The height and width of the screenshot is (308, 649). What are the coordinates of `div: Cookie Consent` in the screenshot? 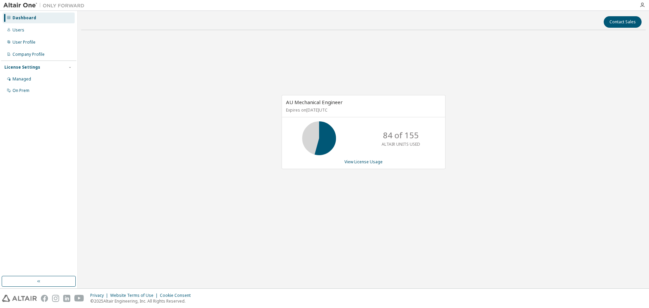 It's located at (177, 295).